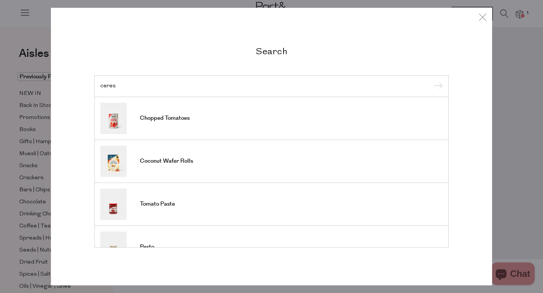 The height and width of the screenshot is (293, 543). Describe the element at coordinates (271, 51) in the screenshot. I see `h2: Search` at that location.